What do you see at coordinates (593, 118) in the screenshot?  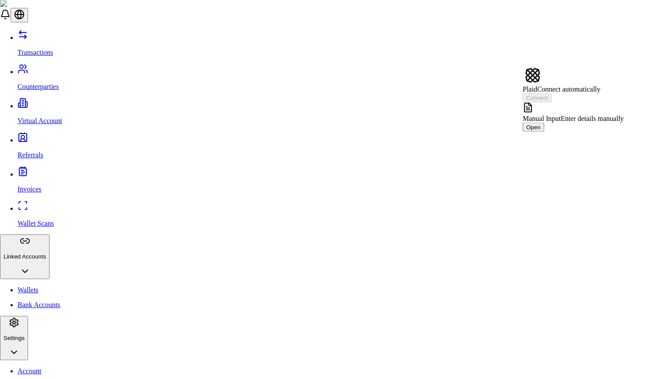 I see `span: Enter details manually` at bounding box center [593, 118].